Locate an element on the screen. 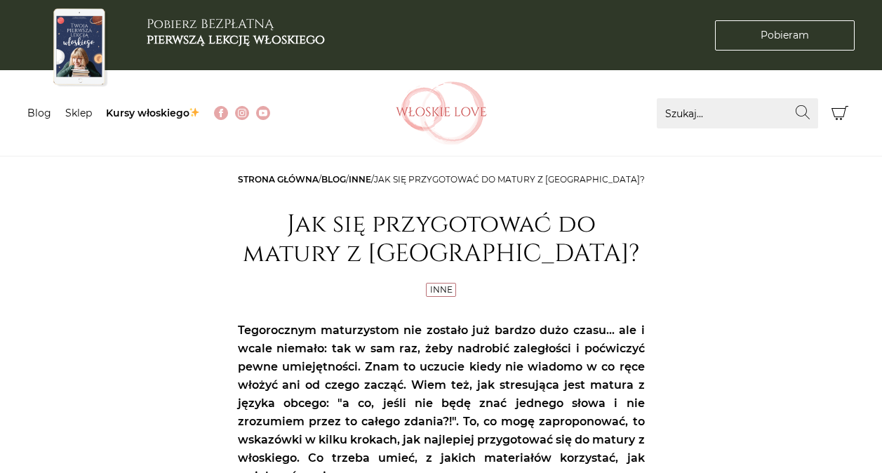 The width and height of the screenshot is (882, 473). a: Sklep is located at coordinates (79, 113).